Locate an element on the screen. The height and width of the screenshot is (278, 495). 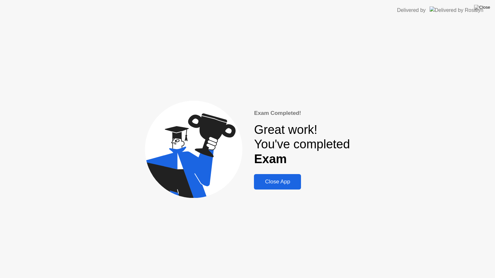
div: Close App is located at coordinates (278, 182).